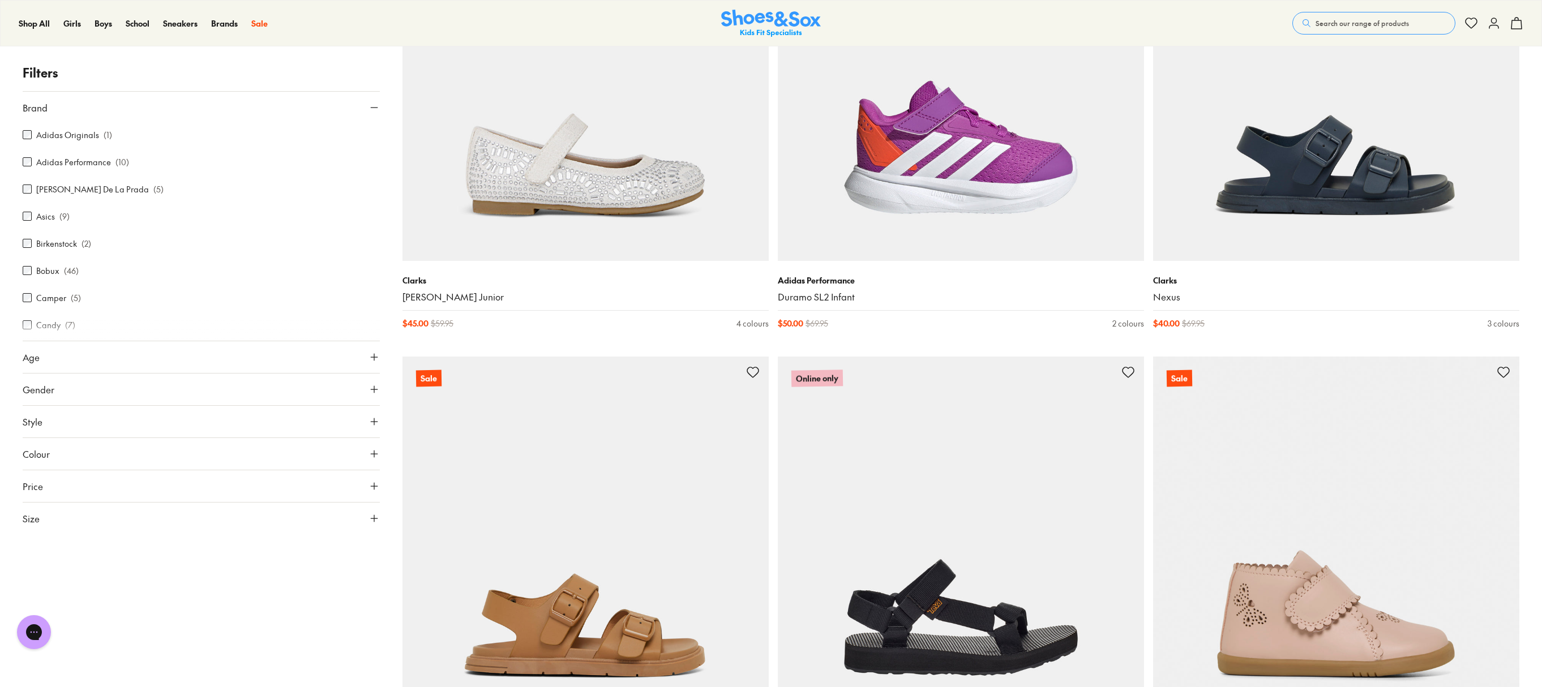  Describe the element at coordinates (36, 454) in the screenshot. I see `span: Colour` at that location.